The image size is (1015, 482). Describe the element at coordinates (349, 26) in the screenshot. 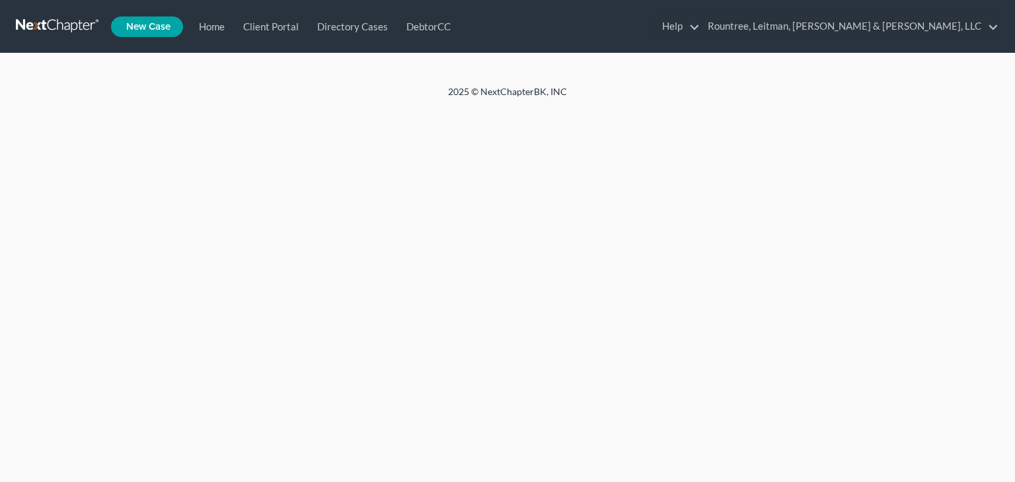

I see `a: Directory Cases` at that location.